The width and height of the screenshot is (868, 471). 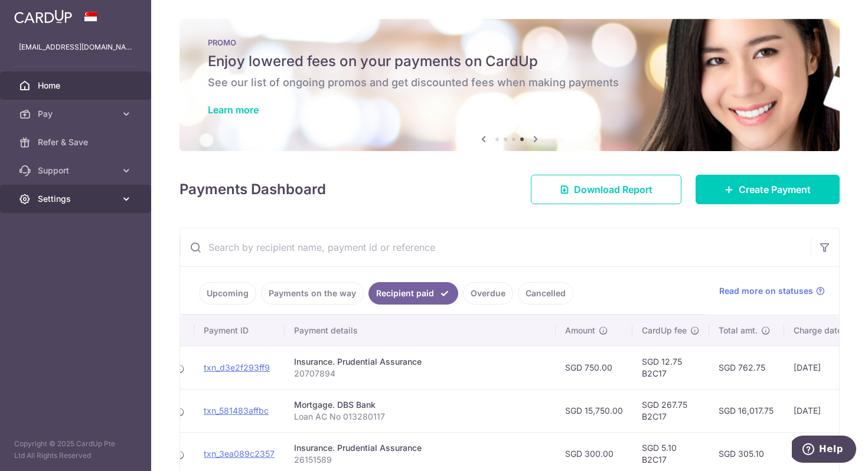 What do you see at coordinates (77, 171) in the screenshot?
I see `span: Support` at bounding box center [77, 171].